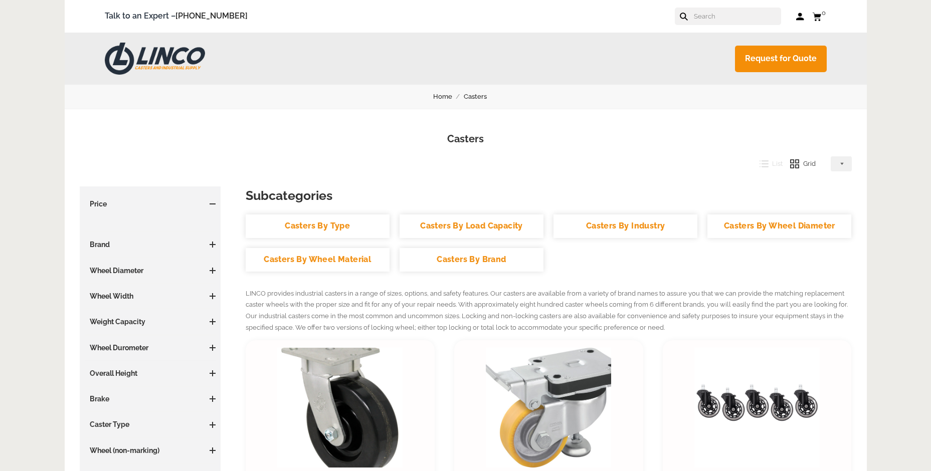 The image size is (931, 471). What do you see at coordinates (150, 204) in the screenshot?
I see `h3: Price` at bounding box center [150, 204].